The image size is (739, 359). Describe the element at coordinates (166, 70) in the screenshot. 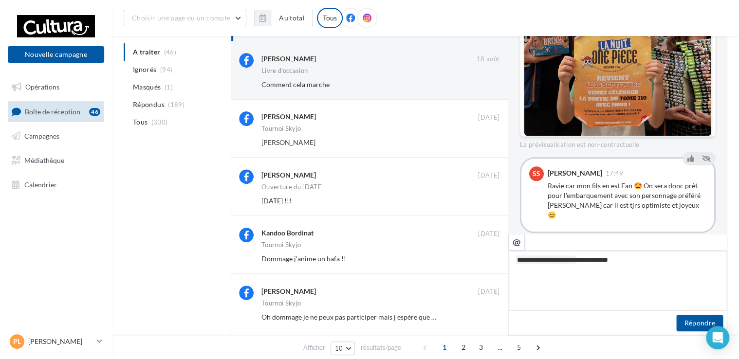

I see `span: (94)` at that location.